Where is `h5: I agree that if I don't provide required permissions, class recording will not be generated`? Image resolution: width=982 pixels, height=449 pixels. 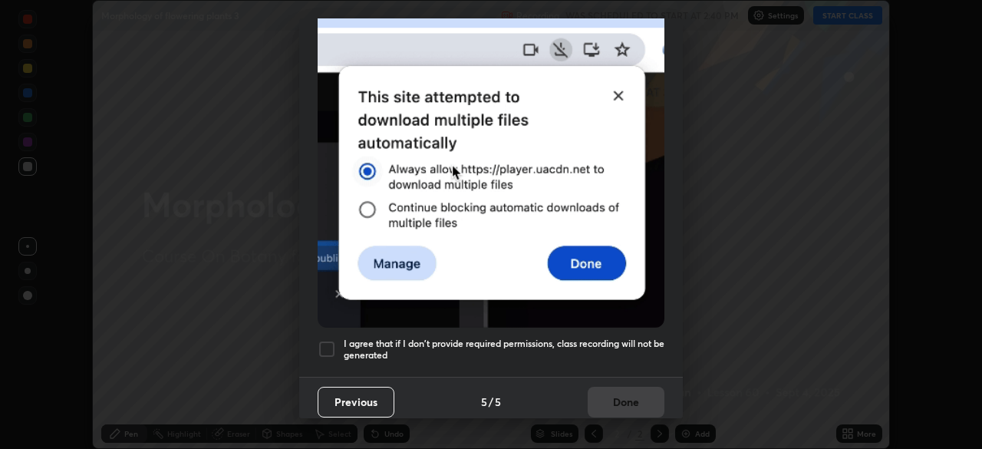
h5: I agree that if I don't provide required permissions, class recording will not be generated is located at coordinates (504, 349).